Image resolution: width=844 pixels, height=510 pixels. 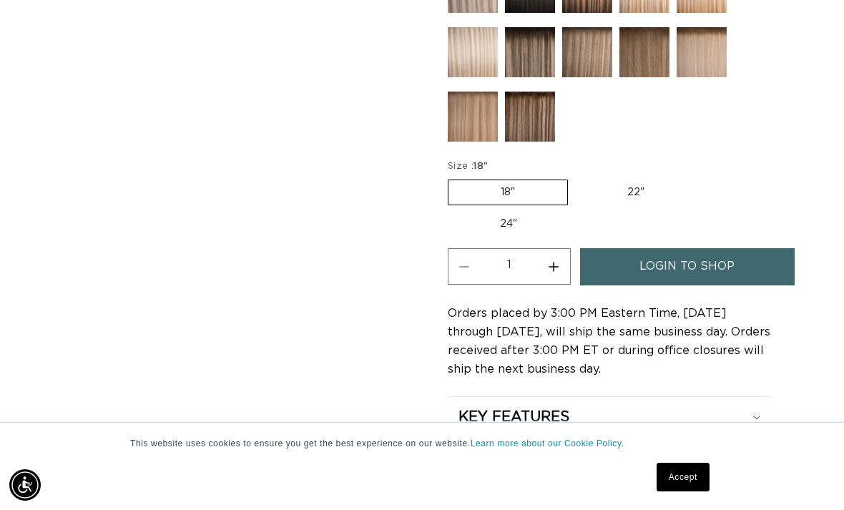 What do you see at coordinates (636, 192) in the screenshot?
I see `label: 22"` at bounding box center [636, 192].